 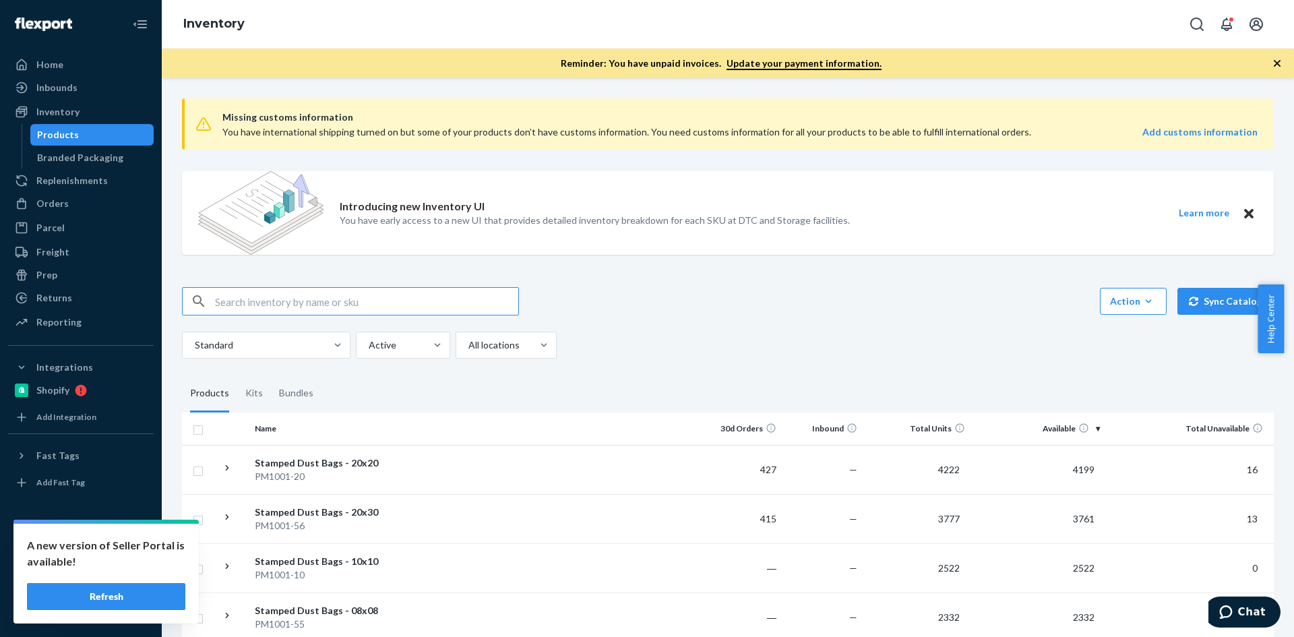 What do you see at coordinates (46, 275) in the screenshot?
I see `div: Prep` at bounding box center [46, 275].